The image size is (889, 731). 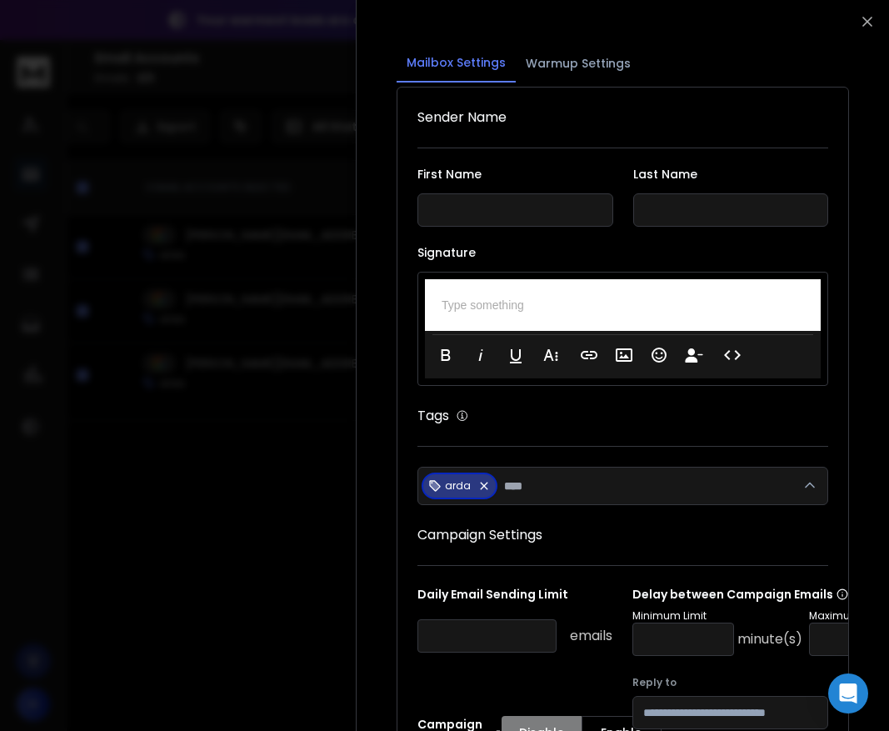 I want to click on button: More Text, so click(x=551, y=355).